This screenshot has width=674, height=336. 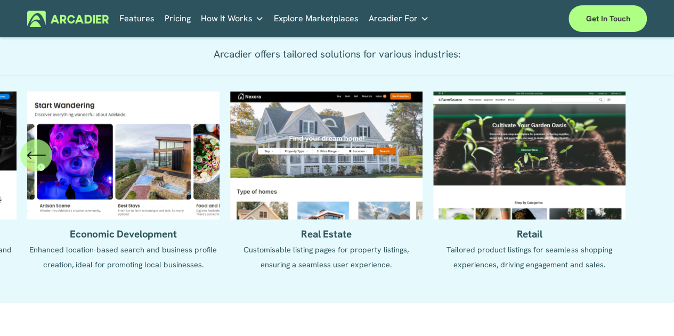 I want to click on a: Explore Marketplaces, so click(x=316, y=19).